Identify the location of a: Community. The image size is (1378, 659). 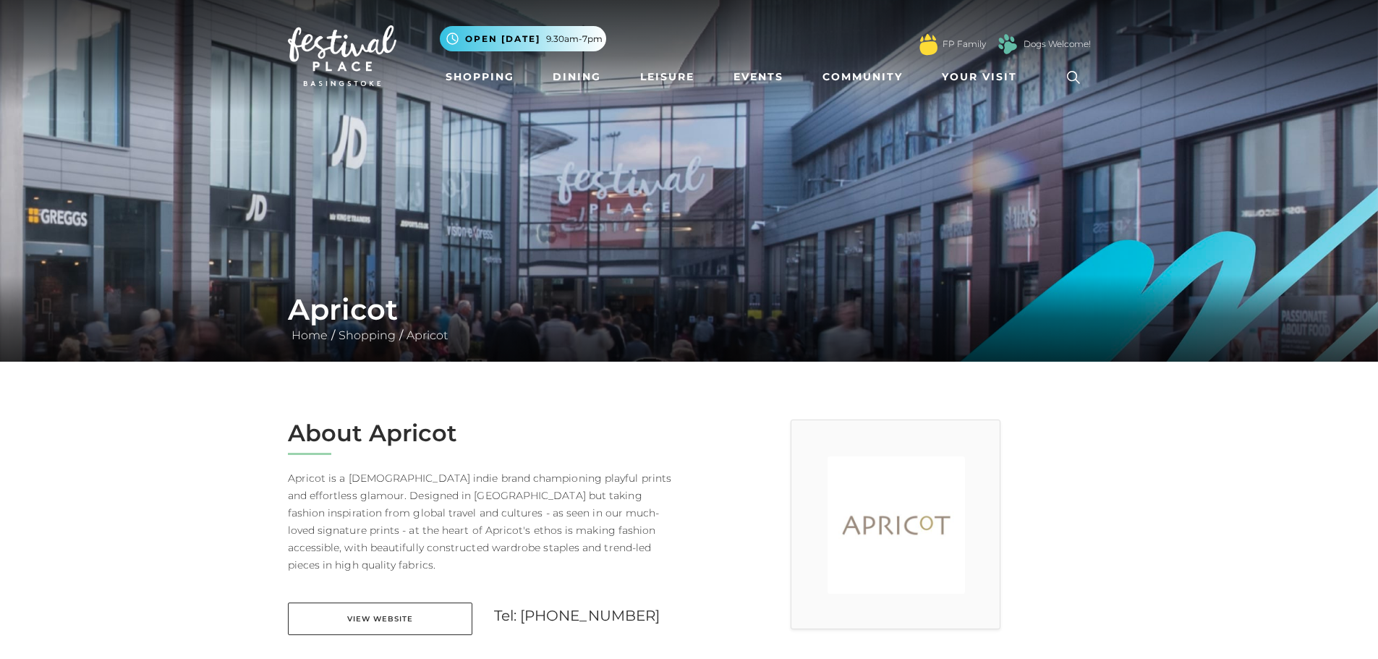
(862, 77).